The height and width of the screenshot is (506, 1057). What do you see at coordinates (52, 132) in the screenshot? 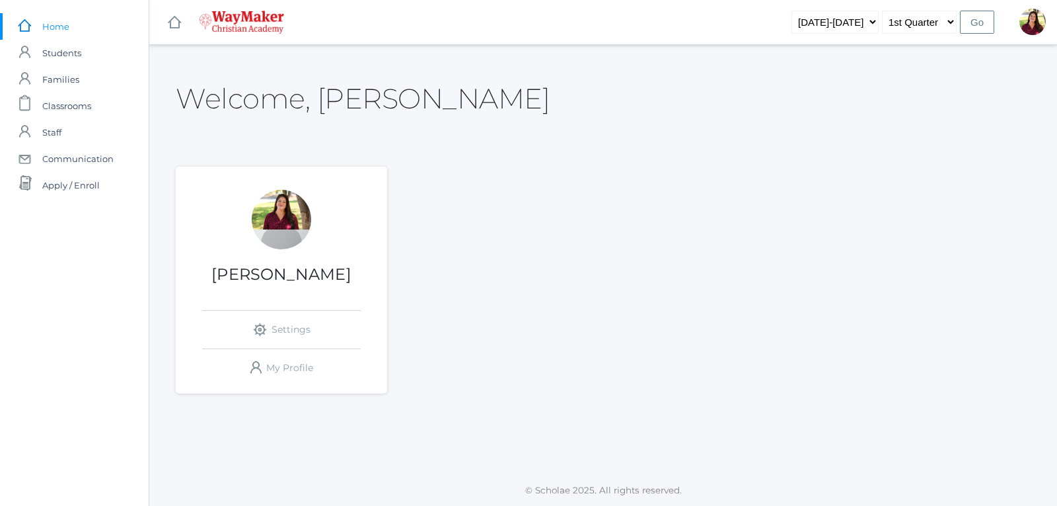
I see `span: Staff` at bounding box center [52, 132].